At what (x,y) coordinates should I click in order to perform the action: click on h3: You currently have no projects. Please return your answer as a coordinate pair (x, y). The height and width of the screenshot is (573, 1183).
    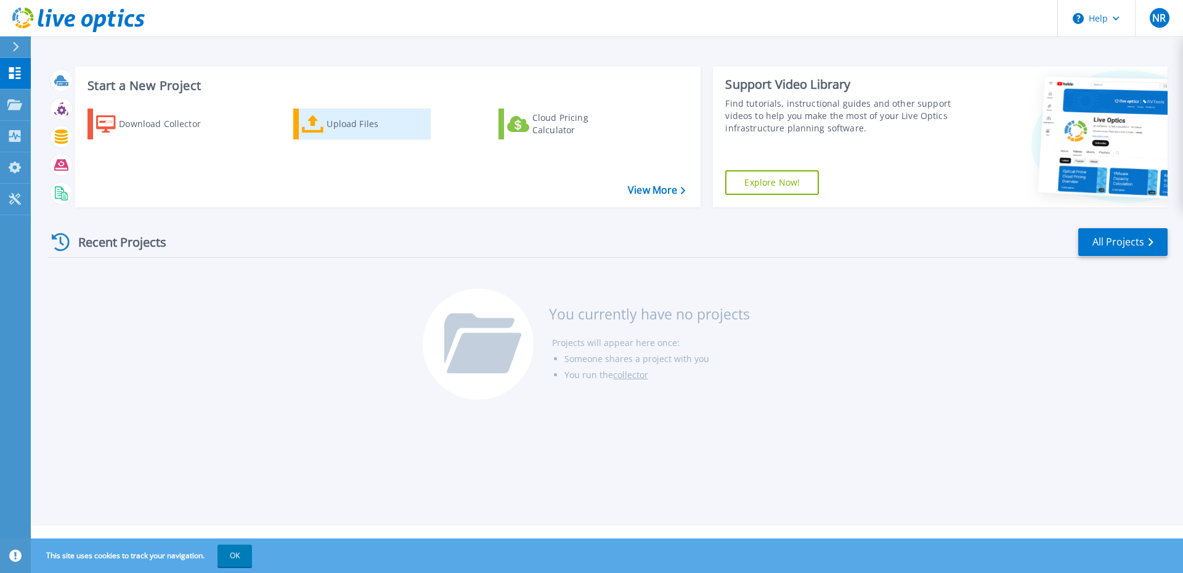
    Looking at the image, I should click on (650, 314).